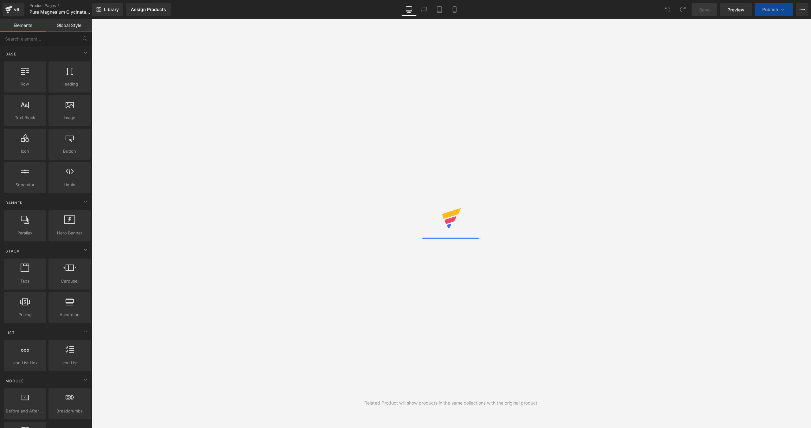  Describe the element at coordinates (11, 54) in the screenshot. I see `span: Base` at that location.